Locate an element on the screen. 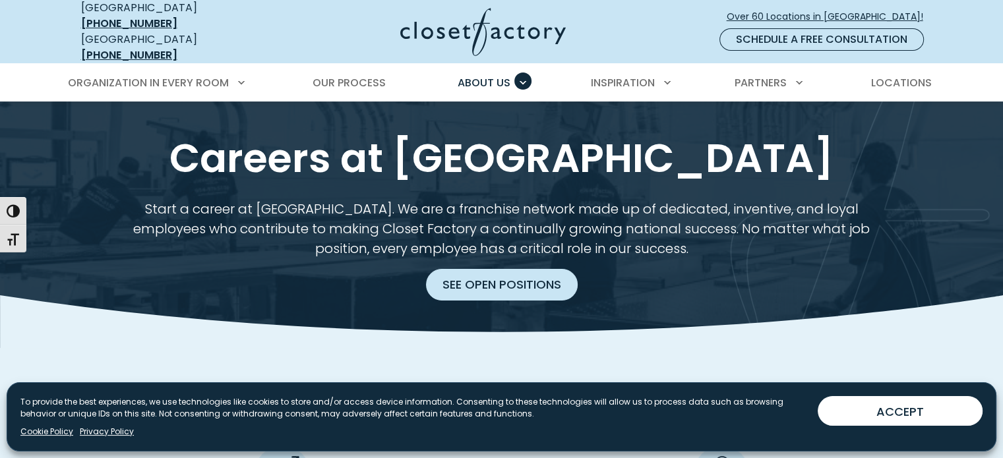 This screenshot has height=458, width=1003. span: Our Process is located at coordinates (349, 82).